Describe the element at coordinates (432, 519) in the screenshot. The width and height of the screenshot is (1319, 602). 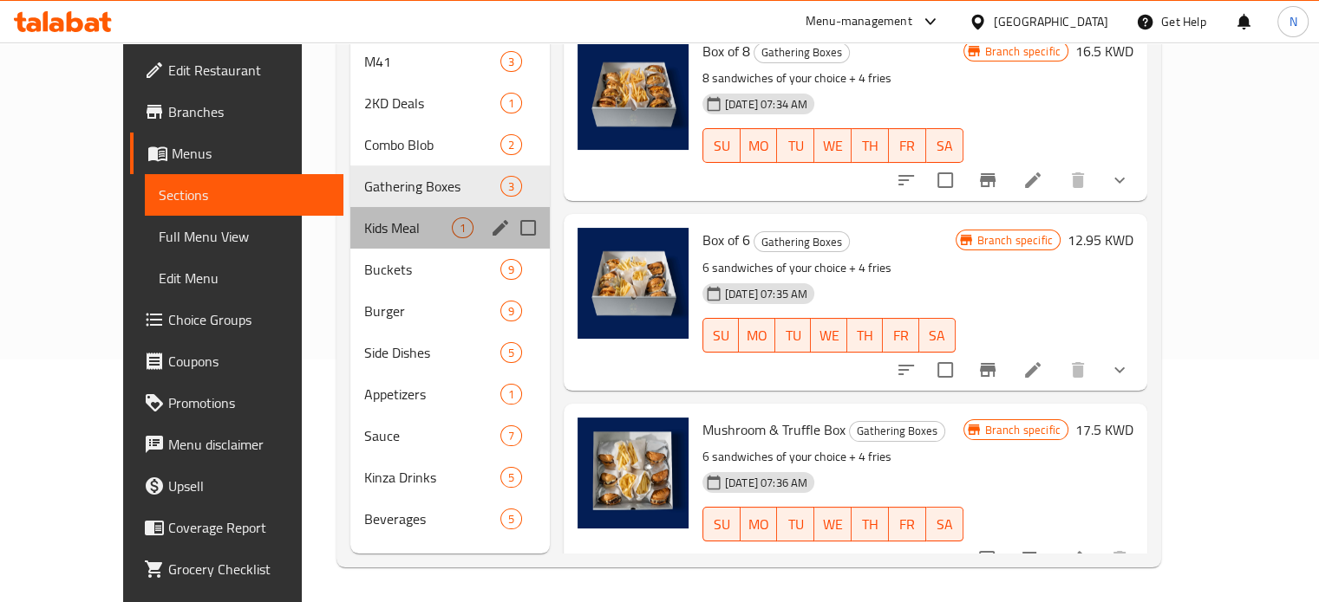
I see `div: Beverages` at that location.